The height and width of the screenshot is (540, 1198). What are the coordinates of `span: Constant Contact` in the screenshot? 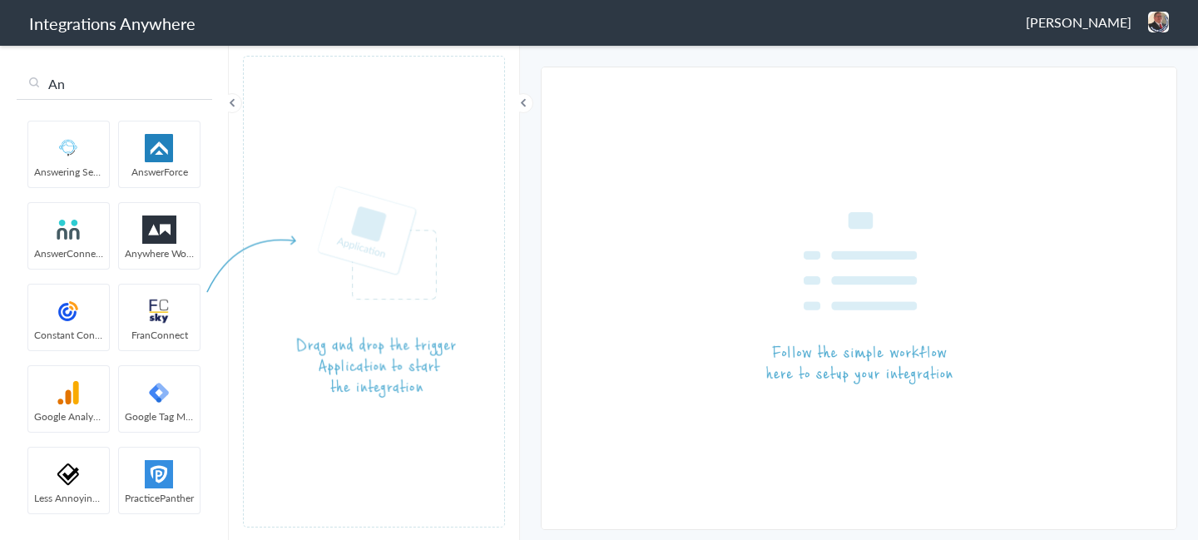 It's located at (68, 335).